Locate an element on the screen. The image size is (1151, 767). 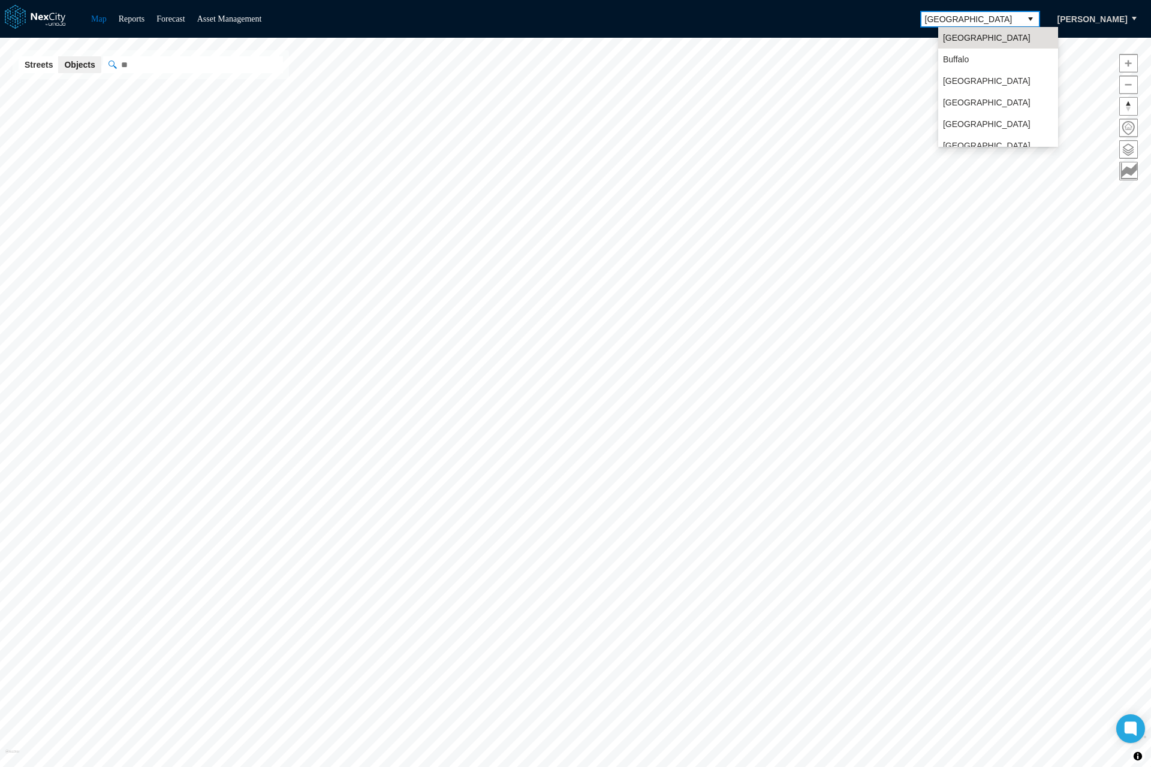
span: Streets is located at coordinates (38, 65).